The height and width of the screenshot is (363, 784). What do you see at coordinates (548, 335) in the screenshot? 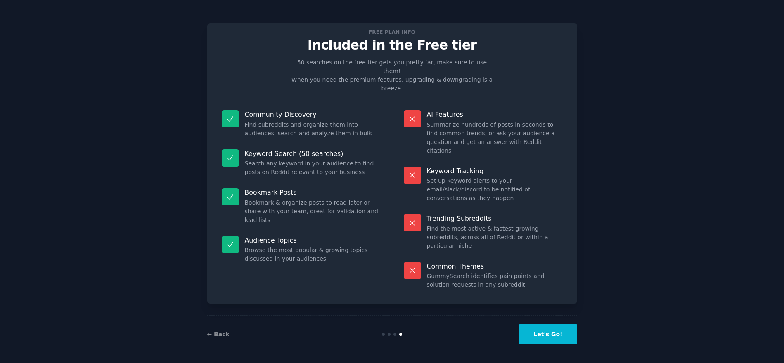
I see `button: Let's Go!` at bounding box center [548, 335].